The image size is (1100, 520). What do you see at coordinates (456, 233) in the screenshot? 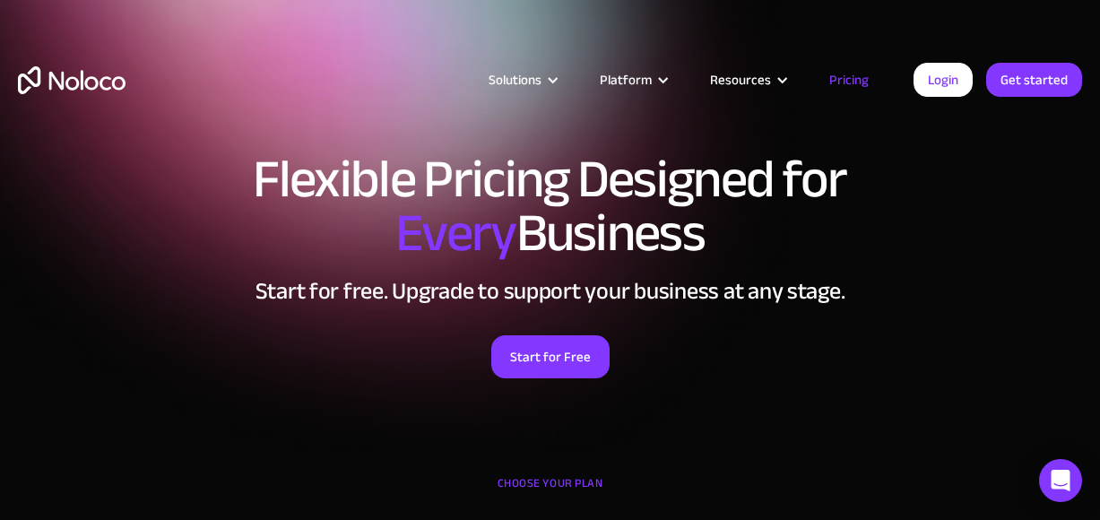
I see `span: Every` at bounding box center [456, 233].